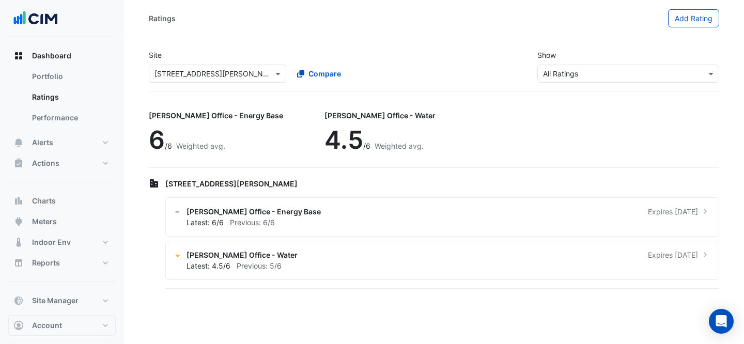 This screenshot has height=344, width=744. I want to click on button: Dashboard, so click(62, 56).